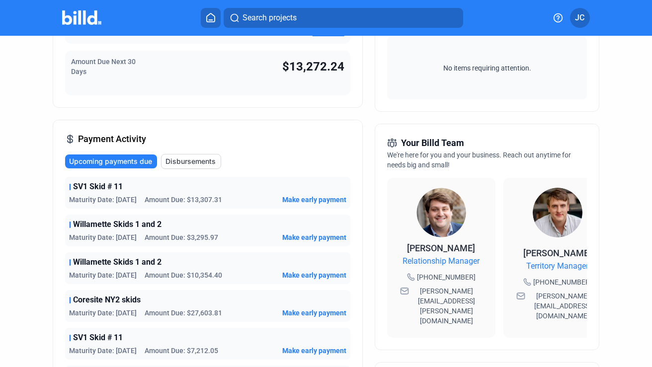 The height and width of the screenshot is (367, 652). Describe the element at coordinates (479, 160) in the screenshot. I see `span: We're here for you and your business. Reach out anytime for needs big and small!` at that location.